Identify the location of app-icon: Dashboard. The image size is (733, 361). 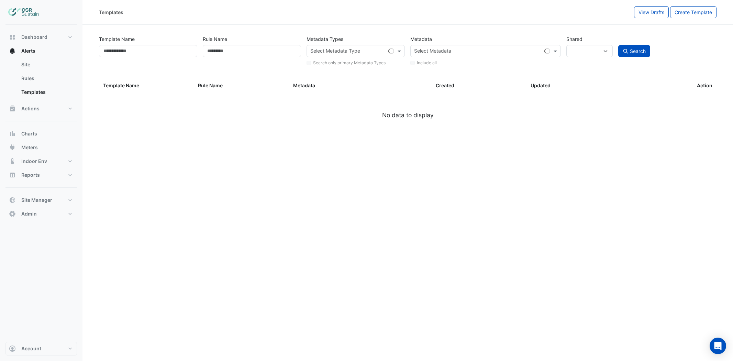
(12, 37).